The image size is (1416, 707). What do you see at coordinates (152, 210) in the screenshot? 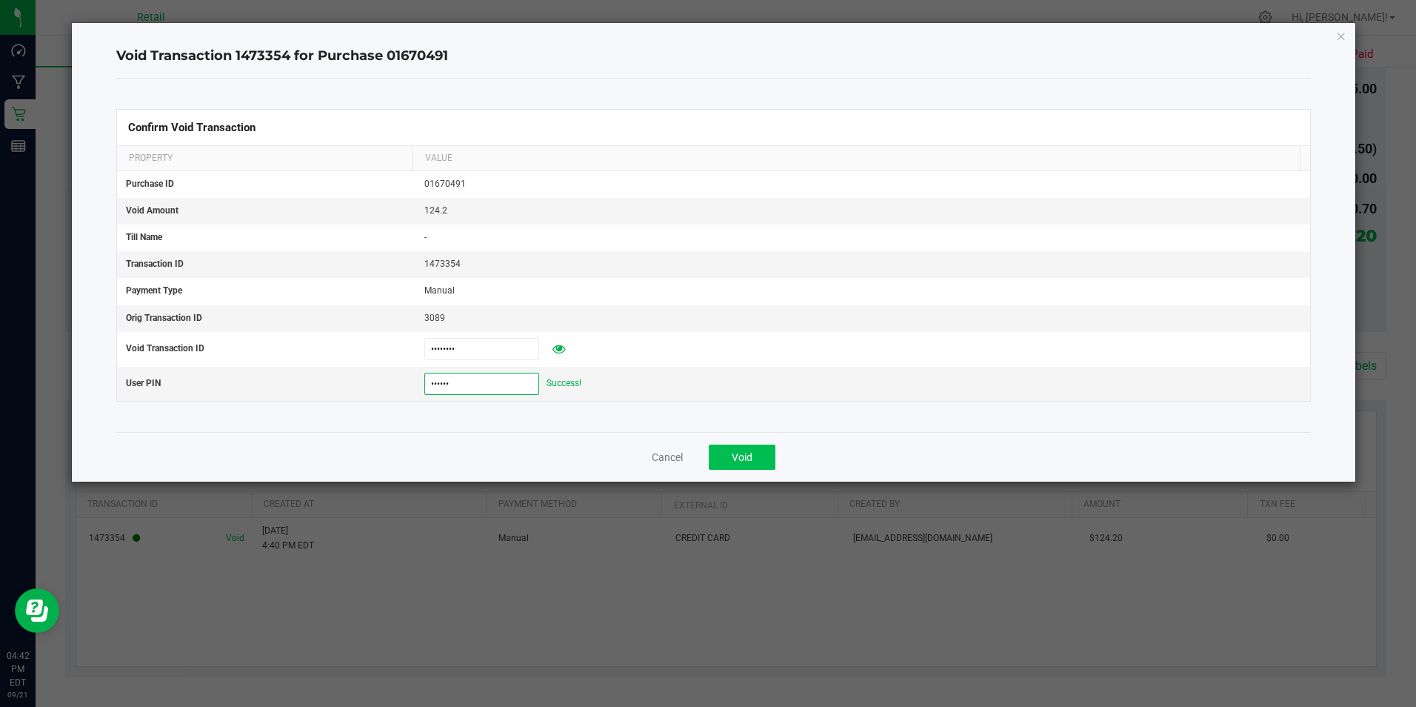
I see `span: Void Amount` at bounding box center [152, 210].